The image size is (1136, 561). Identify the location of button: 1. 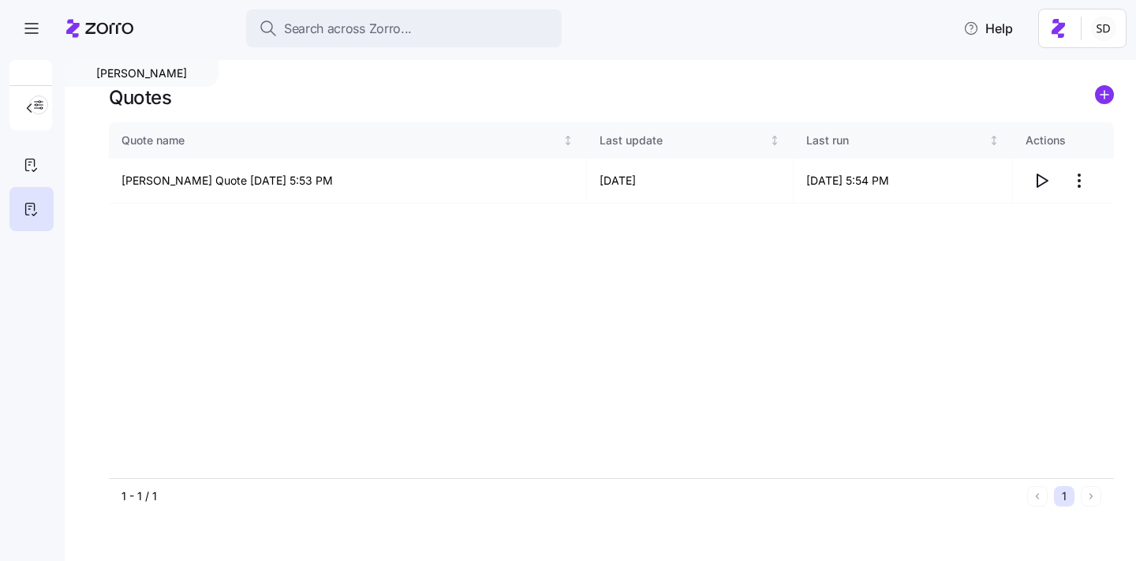
(1064, 496).